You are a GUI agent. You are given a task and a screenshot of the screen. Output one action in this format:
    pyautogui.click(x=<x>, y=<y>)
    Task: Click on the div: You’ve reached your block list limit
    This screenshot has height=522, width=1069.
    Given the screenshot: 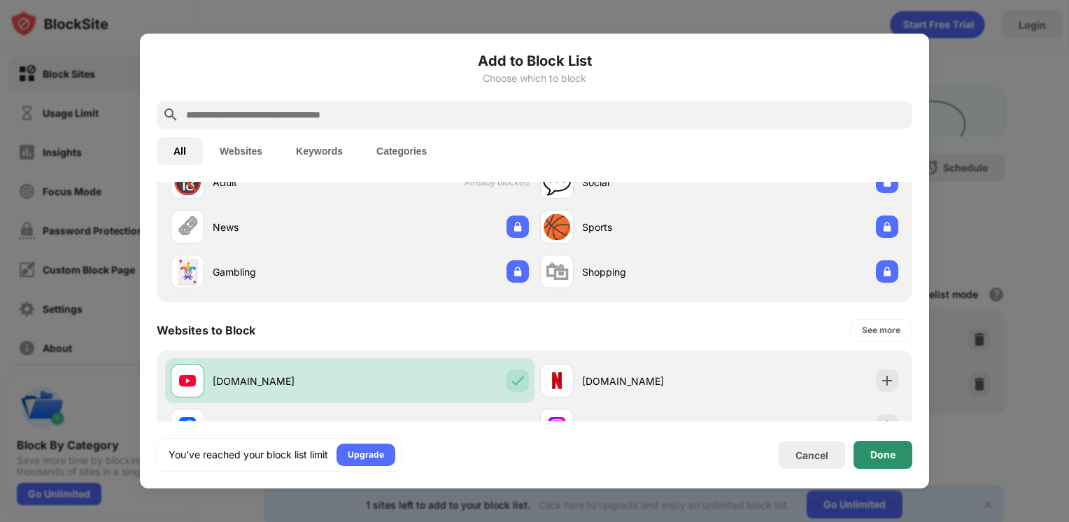 What is the action you would take?
    pyautogui.click(x=248, y=455)
    